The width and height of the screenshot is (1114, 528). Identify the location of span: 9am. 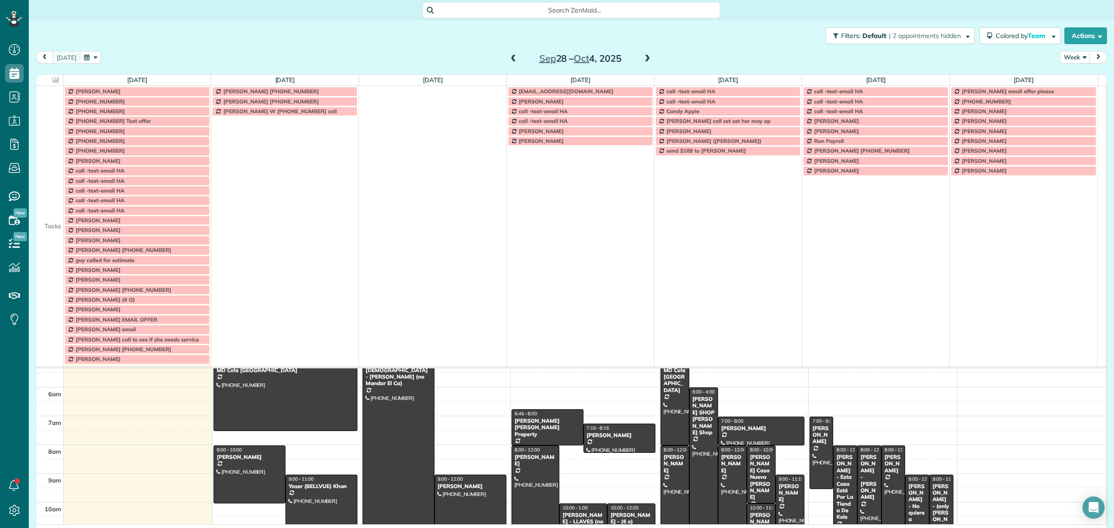
(55, 481).